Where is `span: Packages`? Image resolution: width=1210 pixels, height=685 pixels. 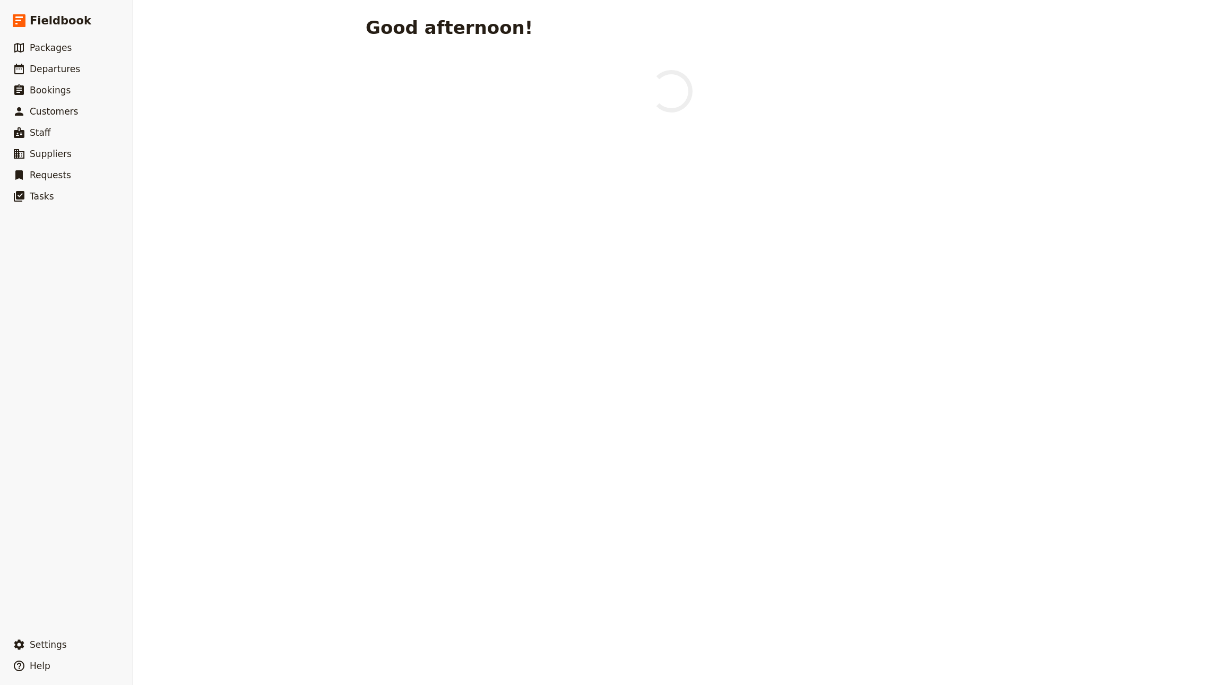
span: Packages is located at coordinates (50, 48).